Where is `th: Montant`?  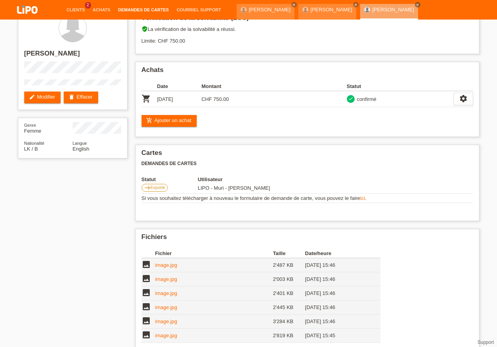
th: Montant is located at coordinates (224, 86).